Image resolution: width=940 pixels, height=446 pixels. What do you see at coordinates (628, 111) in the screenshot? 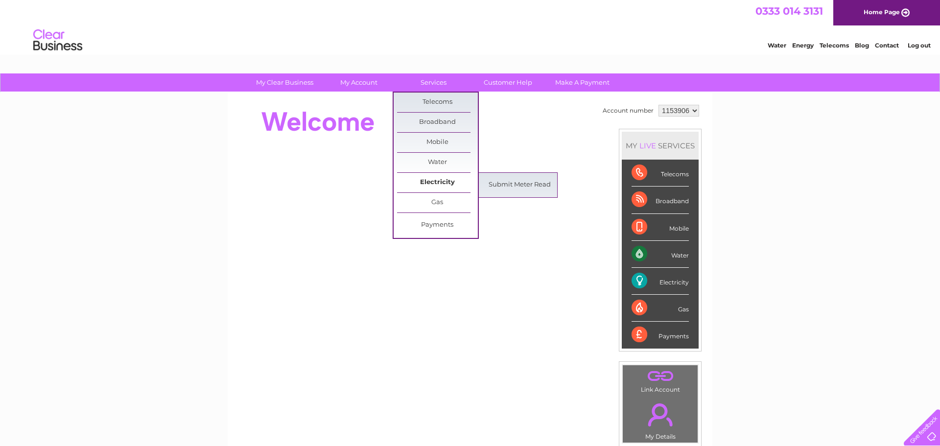
I see `td: Account number` at bounding box center [628, 111].